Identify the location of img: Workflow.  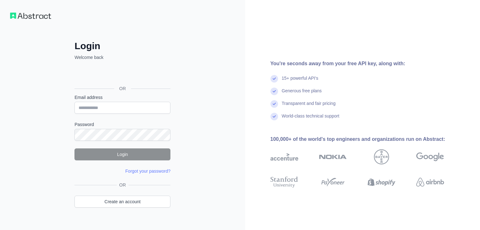
(31, 16).